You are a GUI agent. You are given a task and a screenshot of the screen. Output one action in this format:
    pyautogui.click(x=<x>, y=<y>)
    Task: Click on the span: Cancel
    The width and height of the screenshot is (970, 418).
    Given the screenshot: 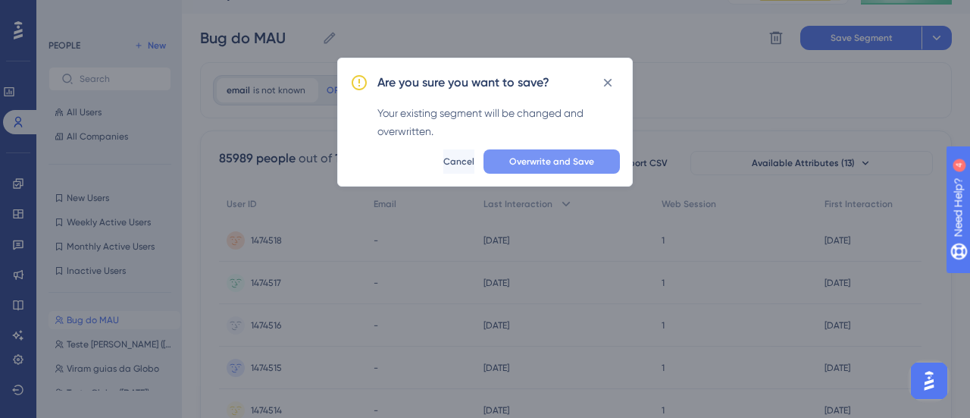 What is the action you would take?
    pyautogui.click(x=459, y=161)
    